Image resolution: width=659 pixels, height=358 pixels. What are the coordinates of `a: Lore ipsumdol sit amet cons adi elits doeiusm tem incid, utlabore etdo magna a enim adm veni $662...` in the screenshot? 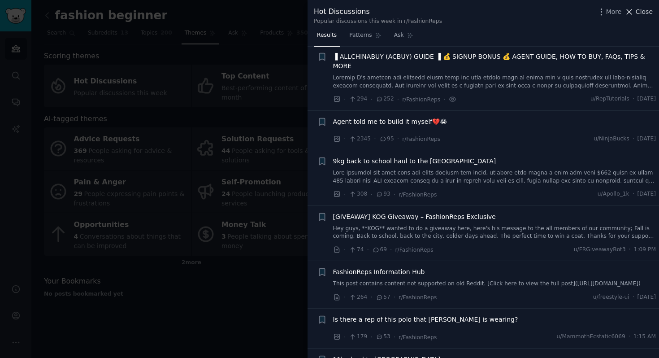 It's located at (494, 177).